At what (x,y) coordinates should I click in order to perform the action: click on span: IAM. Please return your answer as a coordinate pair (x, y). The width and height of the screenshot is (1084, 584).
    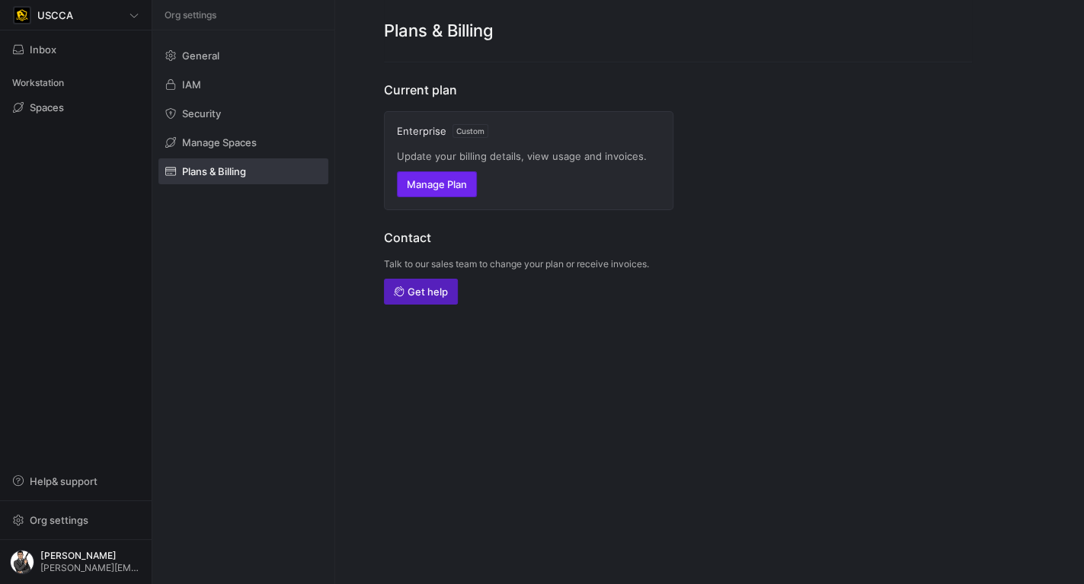
    Looking at the image, I should click on (191, 85).